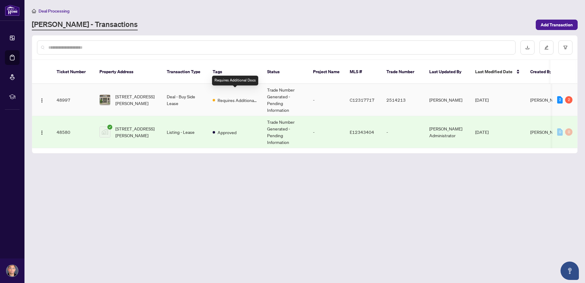 The height and width of the screenshot is (283, 585). What do you see at coordinates (185, 100) in the screenshot?
I see `td: Deal - Buy Side Lease` at bounding box center [185, 100].